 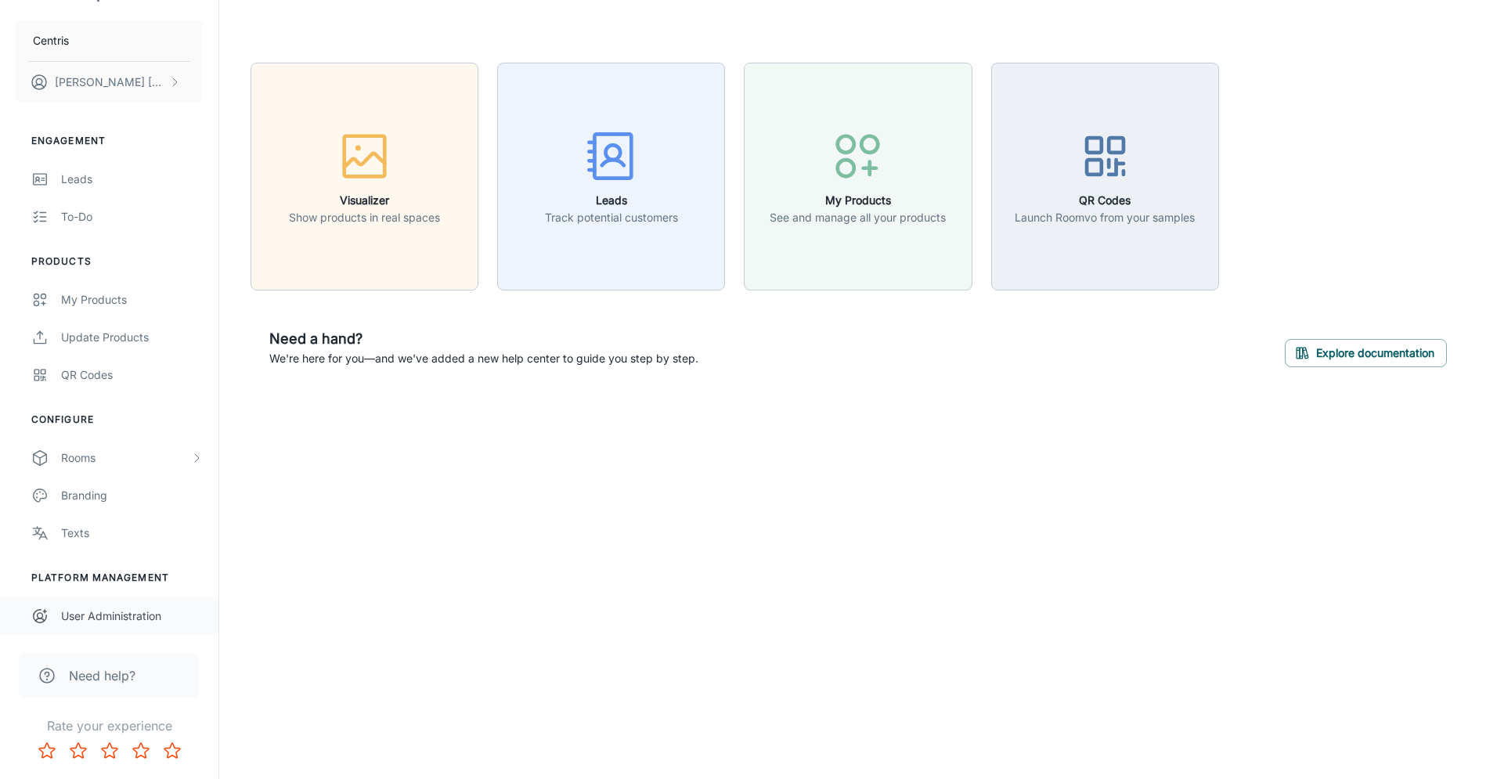 I want to click on div: Leads, so click(x=132, y=179).